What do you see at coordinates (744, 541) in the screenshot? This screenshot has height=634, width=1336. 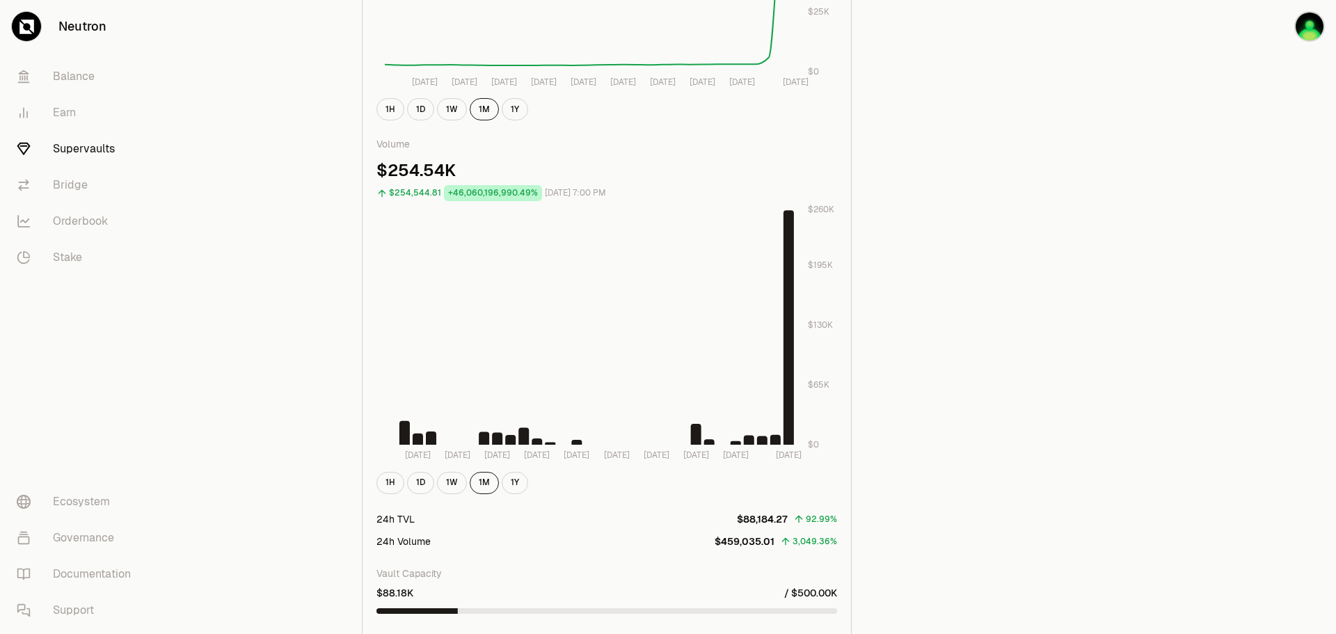 I see `p: $459,035.01` at bounding box center [744, 541].